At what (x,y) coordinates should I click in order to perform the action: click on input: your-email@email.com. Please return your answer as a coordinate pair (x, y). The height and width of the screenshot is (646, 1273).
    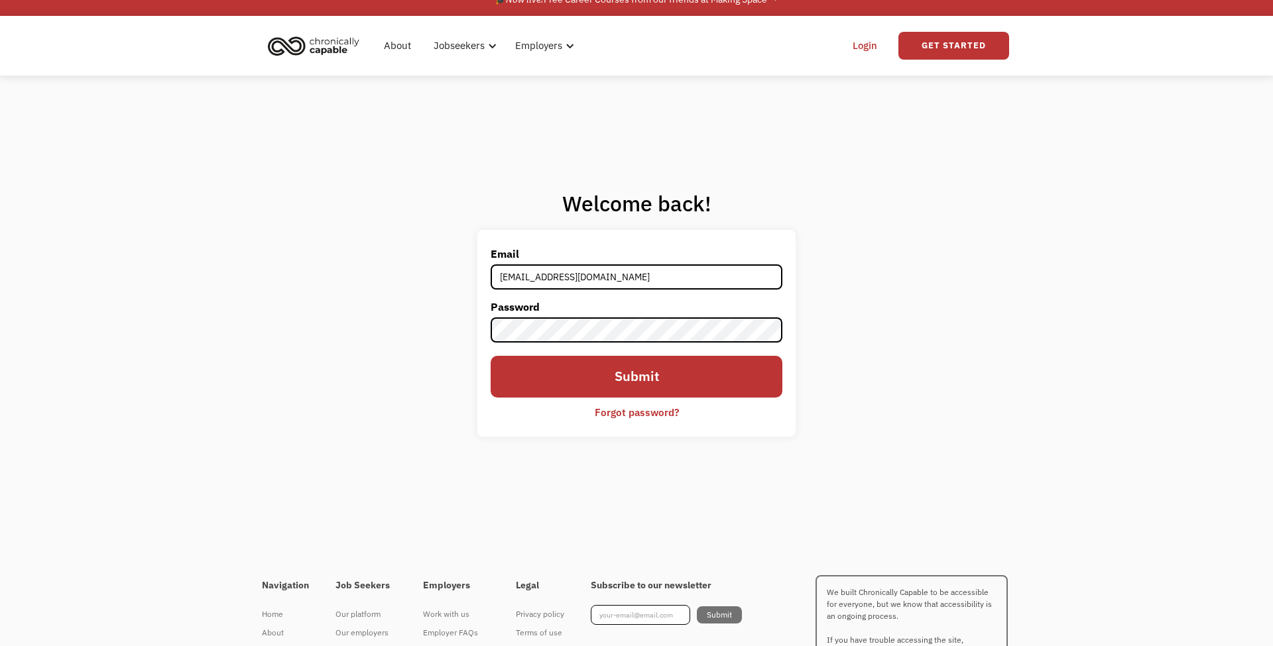
    Looking at the image, I should click on (641, 615).